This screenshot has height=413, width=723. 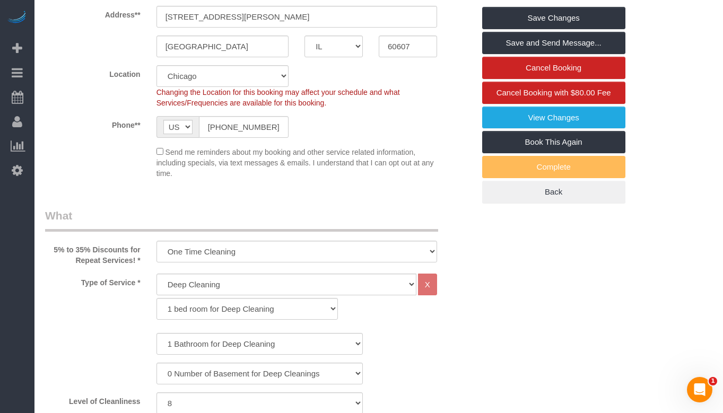 What do you see at coordinates (295, 163) in the screenshot?
I see `span: Send me reminders about my booking and other service related information, including specials, via...` at bounding box center [295, 163].